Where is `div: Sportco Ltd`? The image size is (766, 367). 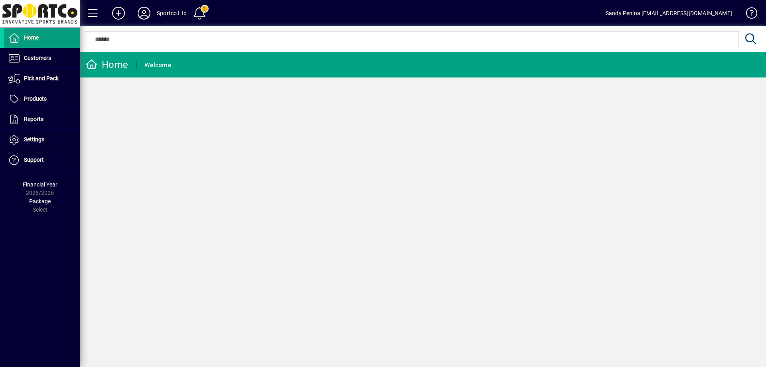
div: Sportco Ltd is located at coordinates (172, 13).